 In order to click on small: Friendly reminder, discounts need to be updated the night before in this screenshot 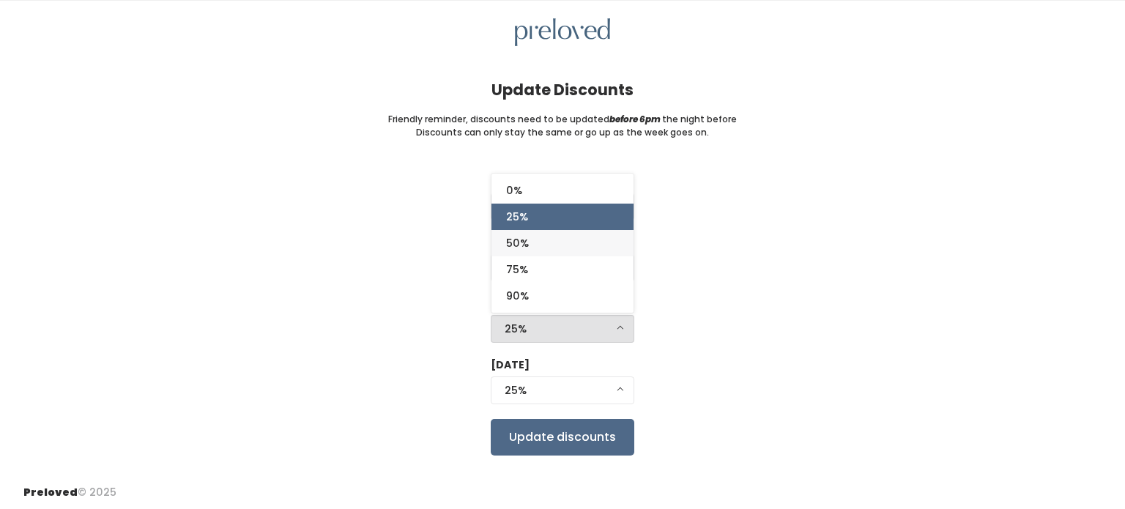, I will do `click(562, 119)`.